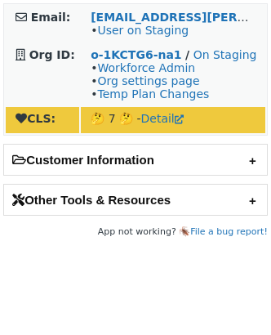 The width and height of the screenshot is (271, 335). Describe the element at coordinates (35, 119) in the screenshot. I see `strong: CLS:` at that location.